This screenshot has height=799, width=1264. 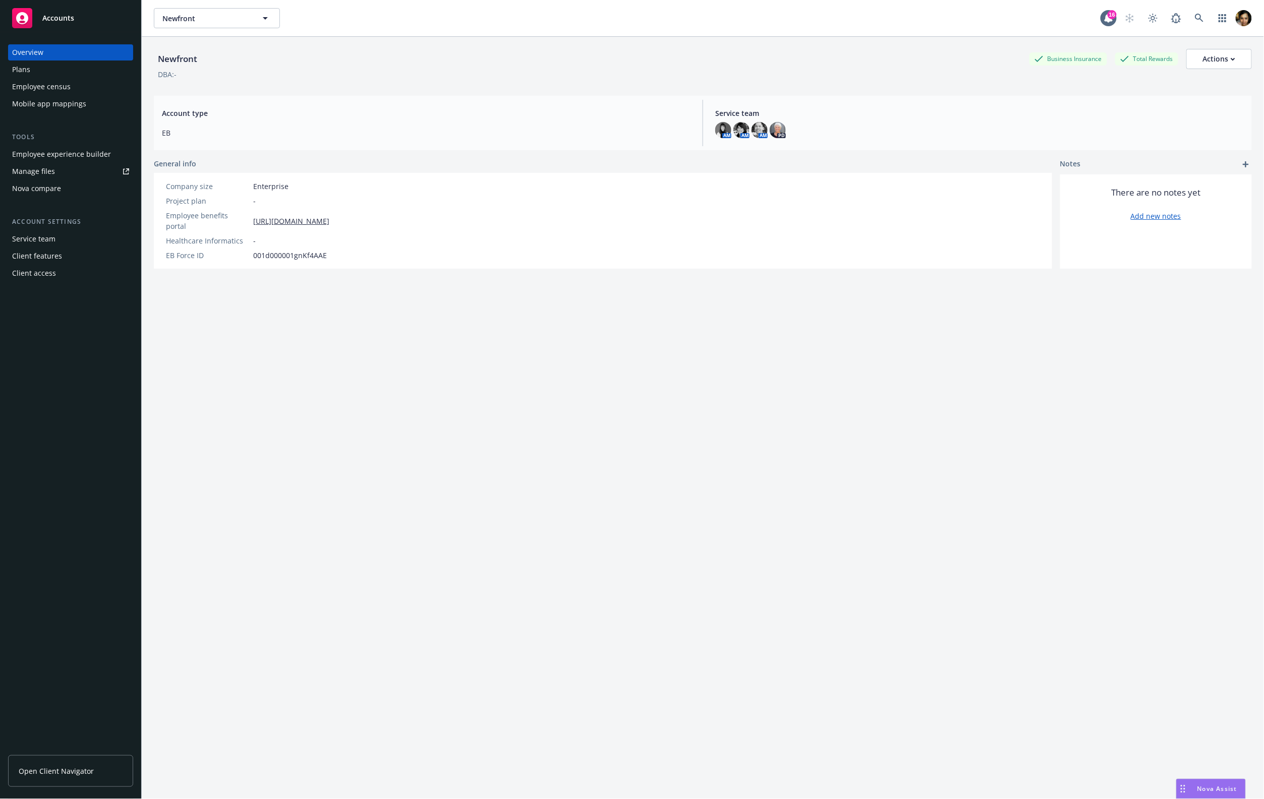 What do you see at coordinates (71, 52) in the screenshot?
I see `a: Overview` at bounding box center [71, 52].